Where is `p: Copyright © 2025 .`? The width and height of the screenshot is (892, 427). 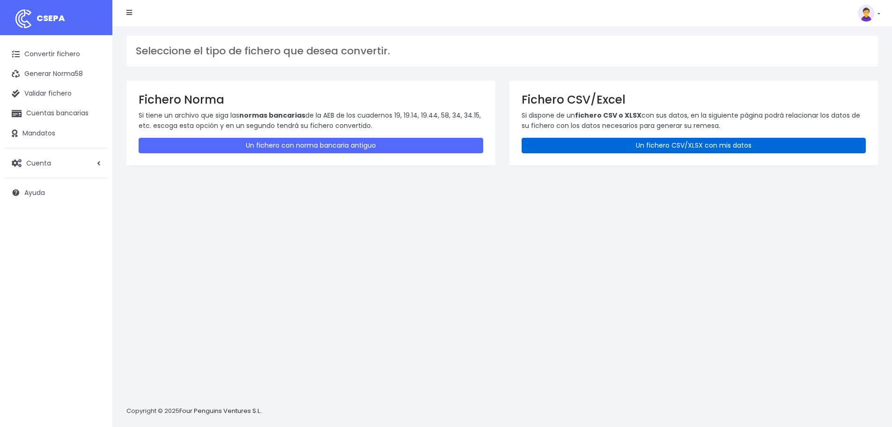
p: Copyright © 2025 . is located at coordinates (194, 411).